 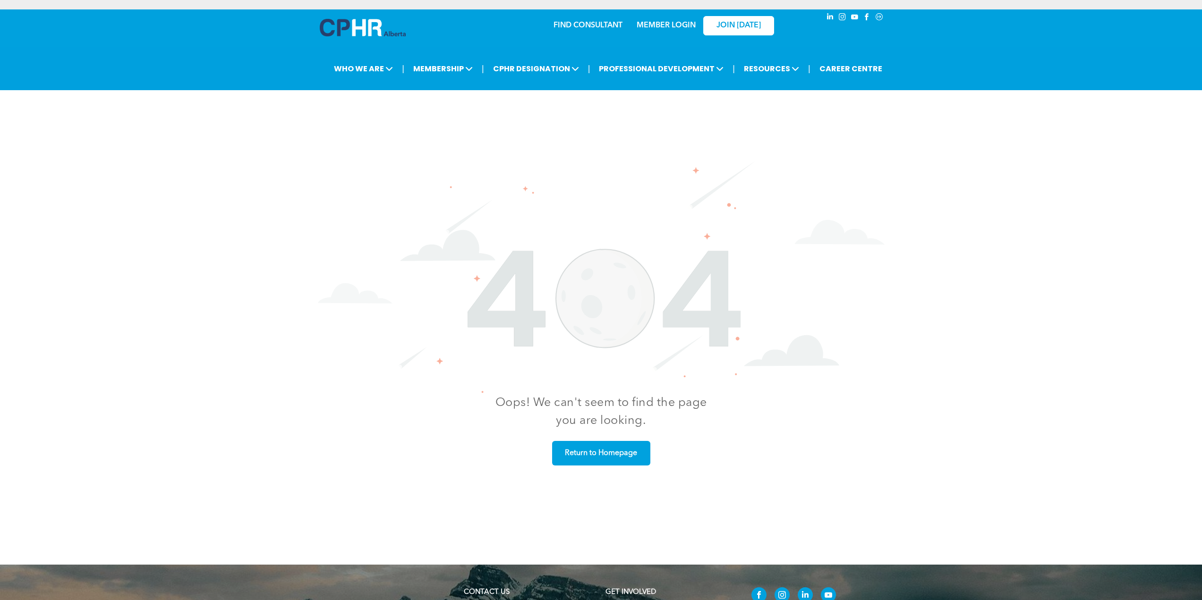 I want to click on a: FIND CONSULTANT, so click(x=588, y=25).